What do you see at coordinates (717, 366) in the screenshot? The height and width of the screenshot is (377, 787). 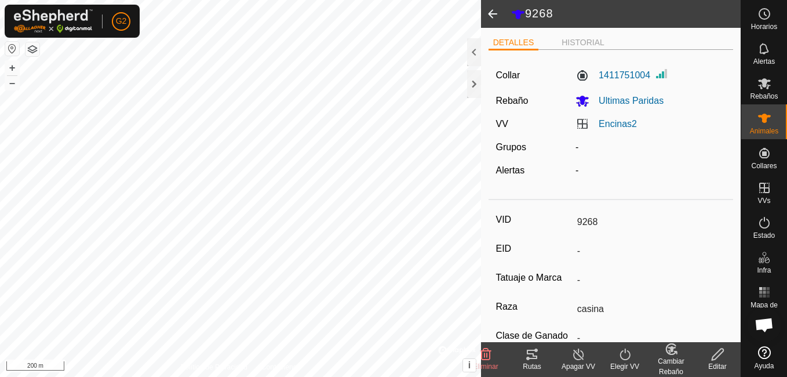 I see `div: Editar` at bounding box center [717, 366].